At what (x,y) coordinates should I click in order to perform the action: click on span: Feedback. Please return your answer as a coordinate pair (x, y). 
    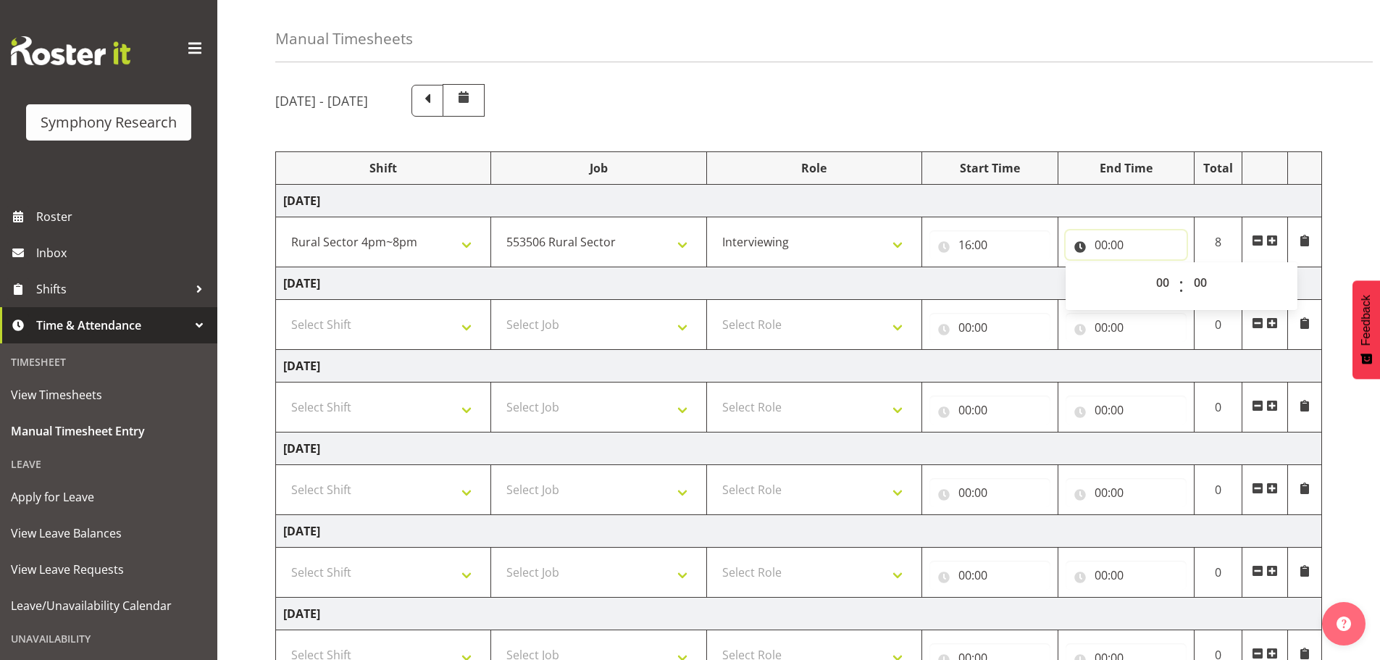
    Looking at the image, I should click on (1366, 320).